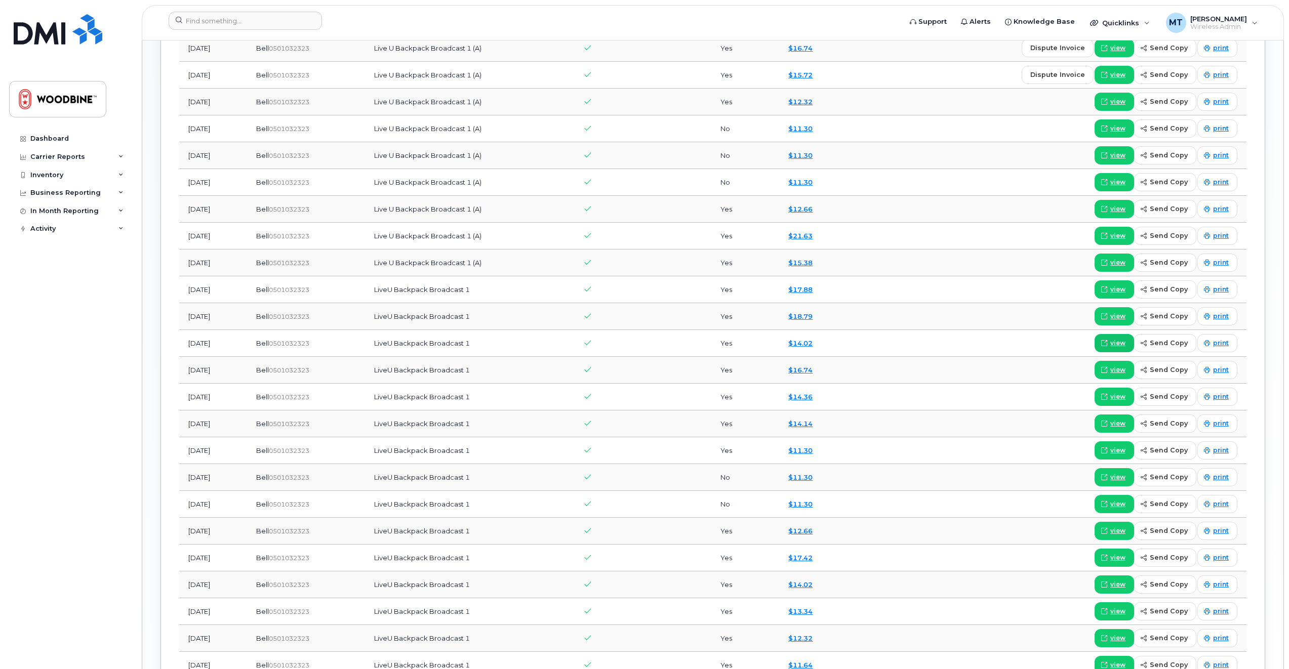 The image size is (1289, 669). Describe the element at coordinates (745, 155) in the screenshot. I see `td: No` at that location.